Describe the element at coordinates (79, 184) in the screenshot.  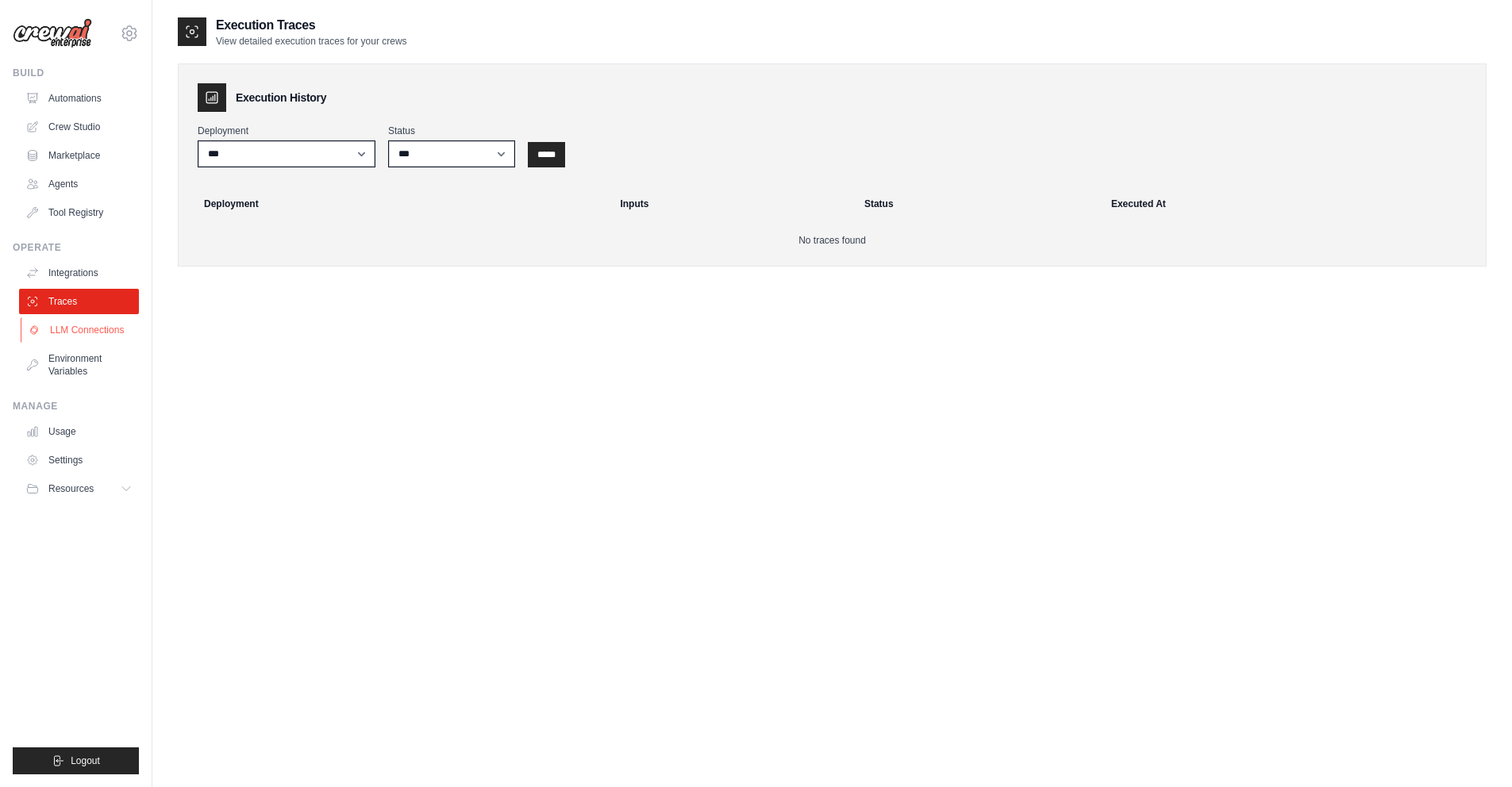
I see `a: Agents` at that location.